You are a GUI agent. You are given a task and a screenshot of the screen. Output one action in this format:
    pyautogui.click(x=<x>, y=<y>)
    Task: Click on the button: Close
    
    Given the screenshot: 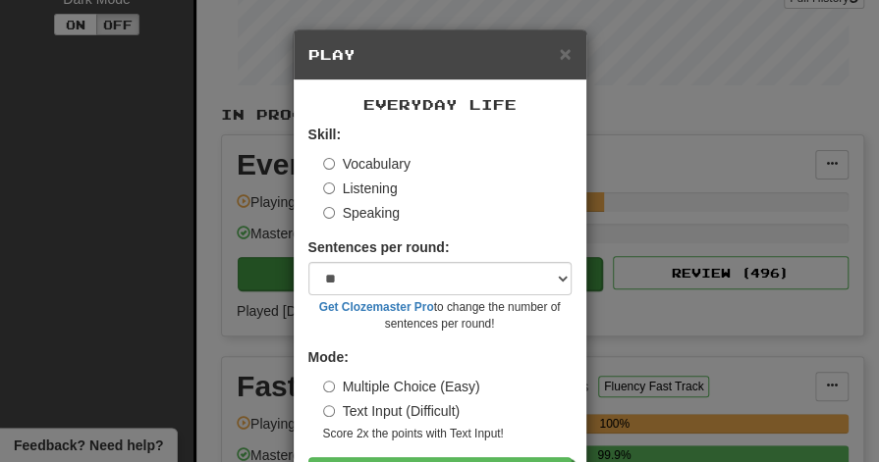 What is the action you would take?
    pyautogui.click(x=564, y=53)
    